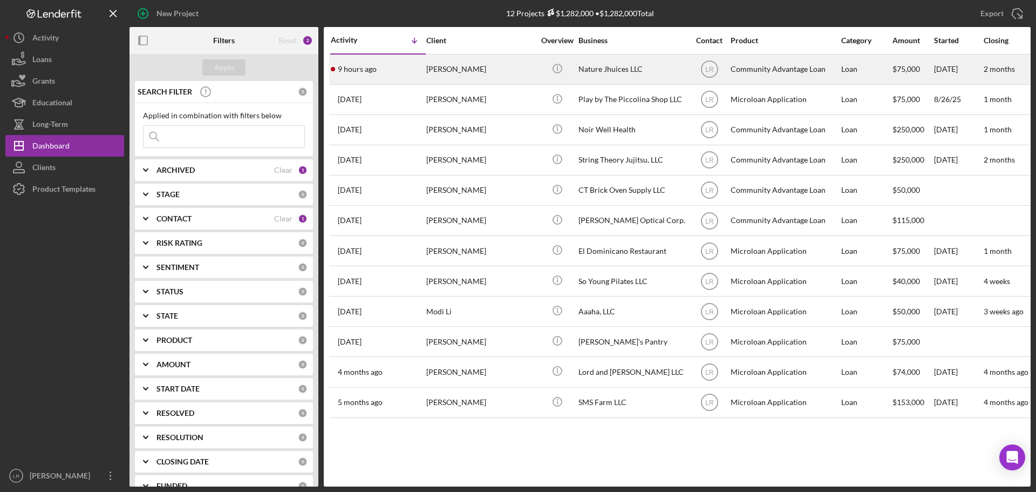 This screenshot has height=492, width=1036. Describe the element at coordinates (557, 40) in the screenshot. I see `div: Overview` at that location.